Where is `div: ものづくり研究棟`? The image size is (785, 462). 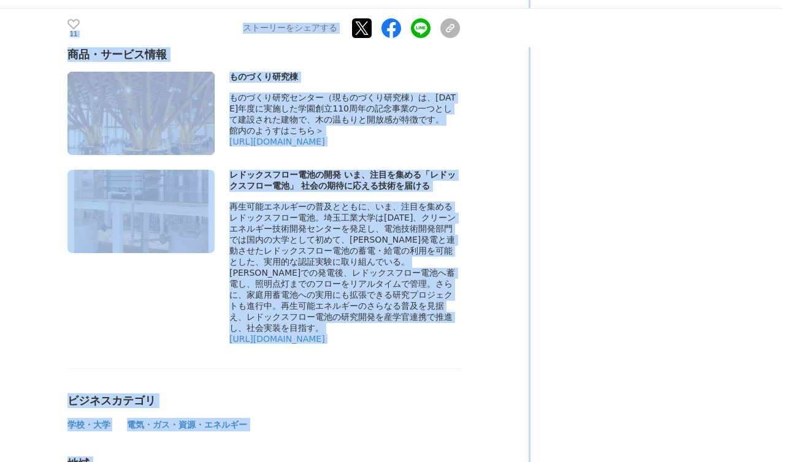
div: ものづくり研究棟 is located at coordinates (345, 77).